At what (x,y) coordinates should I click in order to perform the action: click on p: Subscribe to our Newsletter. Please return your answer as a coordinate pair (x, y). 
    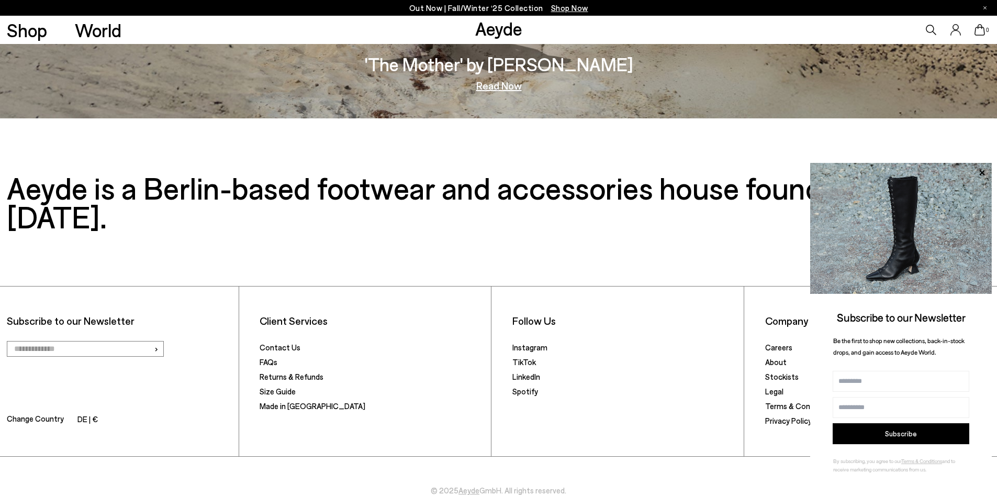
    Looking at the image, I should click on (119, 320).